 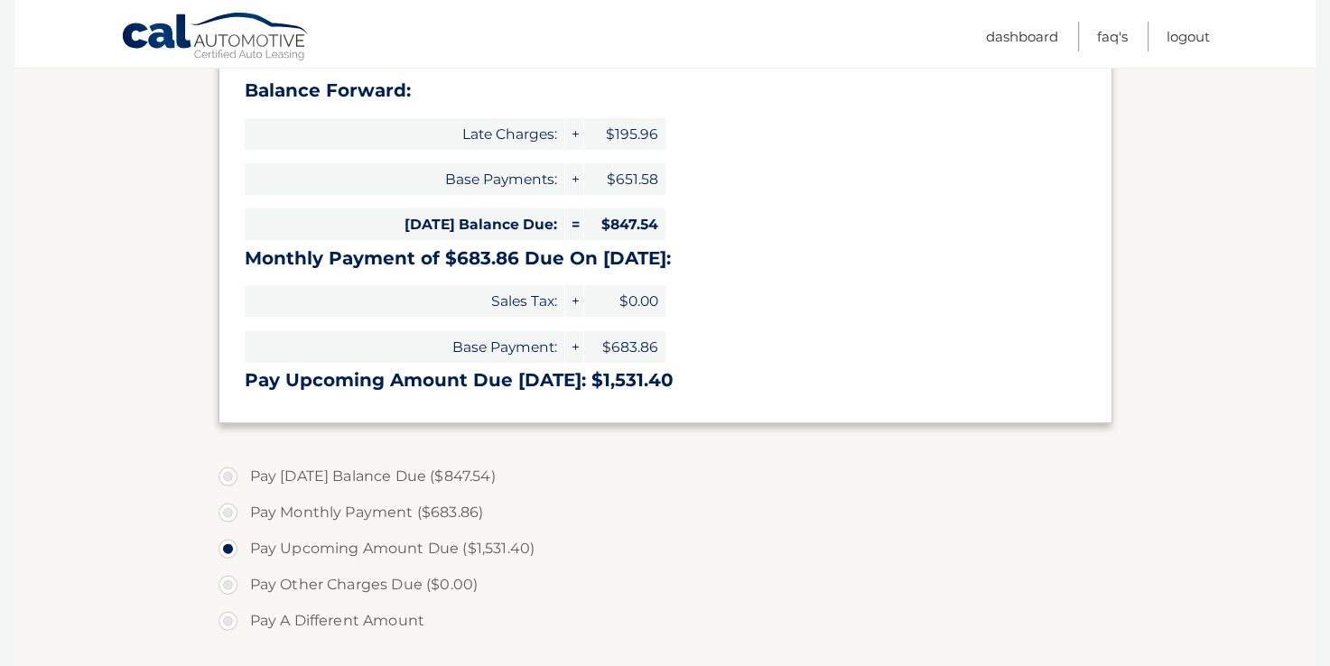 I want to click on span: Late Charges:, so click(x=404, y=134).